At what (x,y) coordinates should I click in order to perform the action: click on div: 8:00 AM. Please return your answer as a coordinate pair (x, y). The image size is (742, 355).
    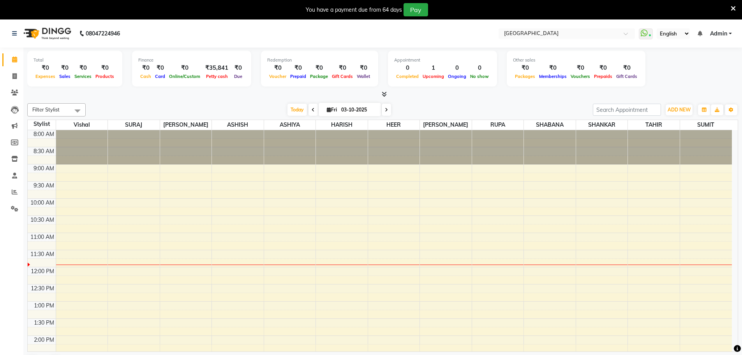
    Looking at the image, I should click on (44, 134).